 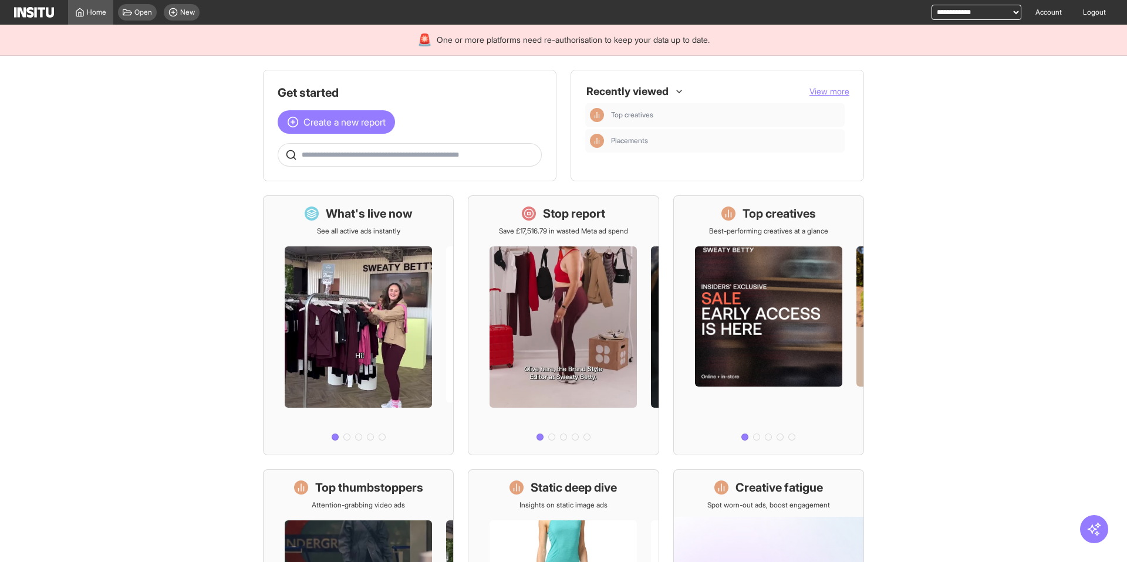 What do you see at coordinates (369, 214) in the screenshot?
I see `h1: What's live now` at bounding box center [369, 214].